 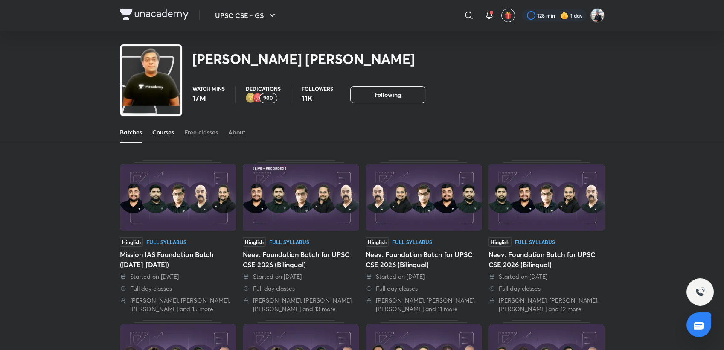 I want to click on div: Sudarshan Gurjar, Dr Sidharth Arora, Atul Jain and 13 more, so click(x=301, y=305).